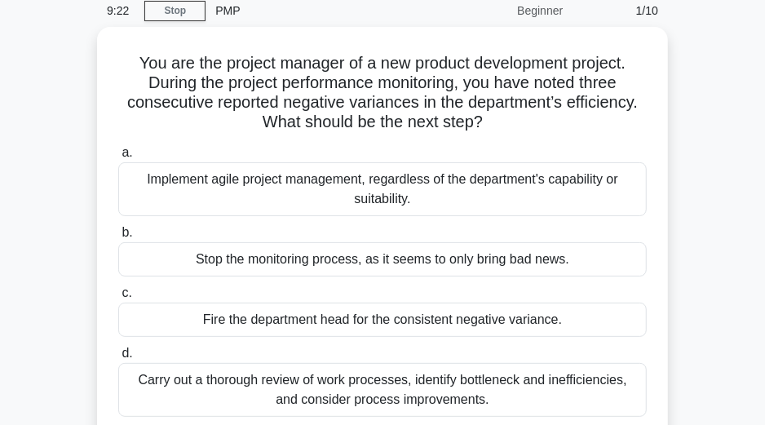  What do you see at coordinates (383, 189) in the screenshot?
I see `div: Implement agile project management, regardless of the department's capability or suitability.` at bounding box center [383, 189].